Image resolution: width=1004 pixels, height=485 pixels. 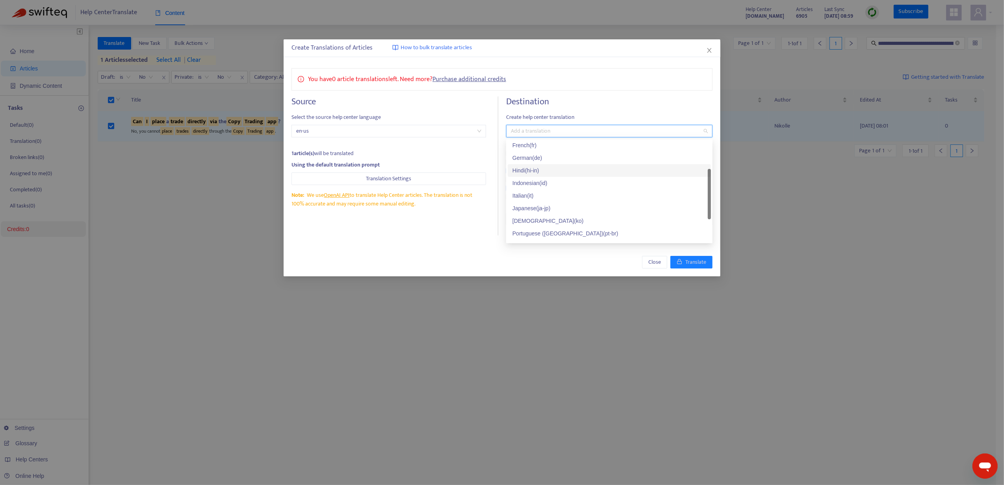 I want to click on button: Translate, so click(x=691, y=262).